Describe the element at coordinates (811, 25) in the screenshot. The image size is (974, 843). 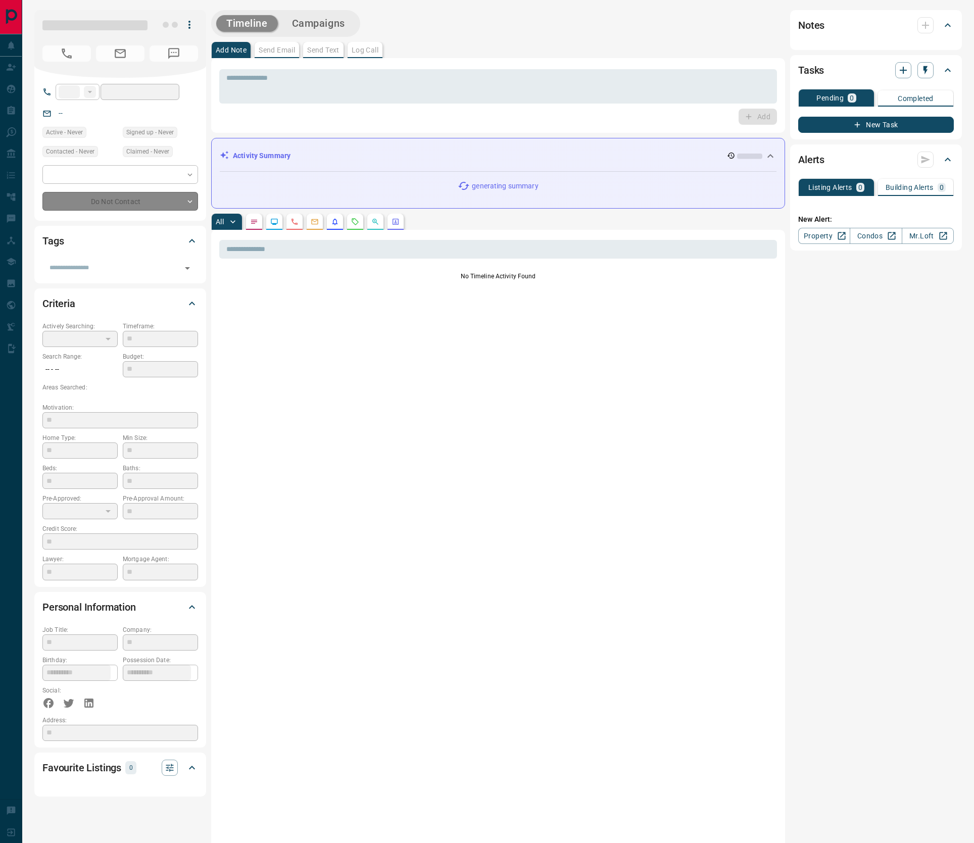
I see `h2: Notes` at that location.